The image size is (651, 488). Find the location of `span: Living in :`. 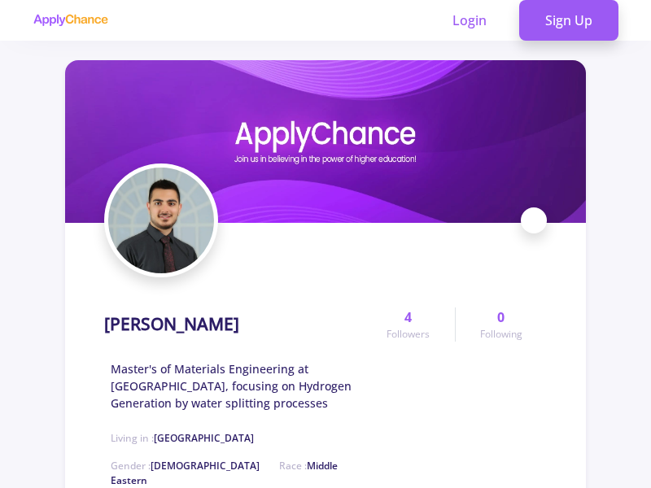

span: Living in : is located at coordinates (182, 438).